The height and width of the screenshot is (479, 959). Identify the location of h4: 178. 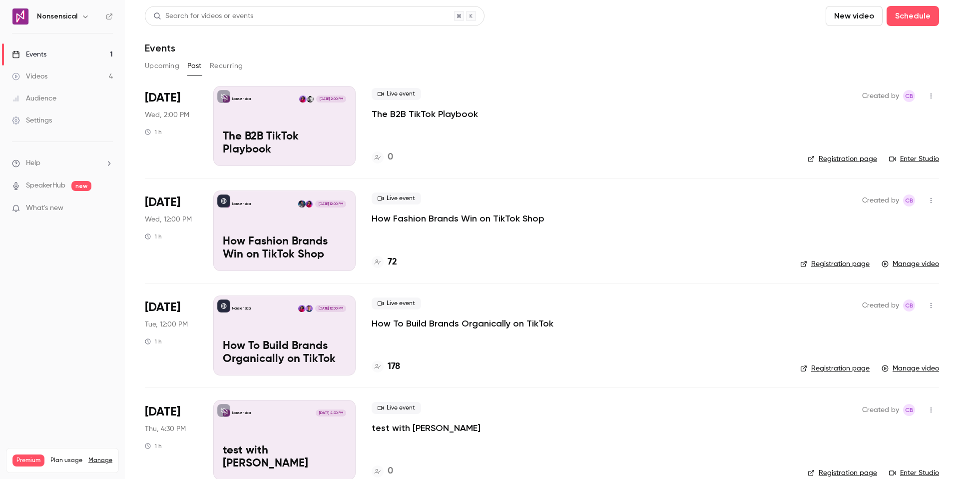
(394, 366).